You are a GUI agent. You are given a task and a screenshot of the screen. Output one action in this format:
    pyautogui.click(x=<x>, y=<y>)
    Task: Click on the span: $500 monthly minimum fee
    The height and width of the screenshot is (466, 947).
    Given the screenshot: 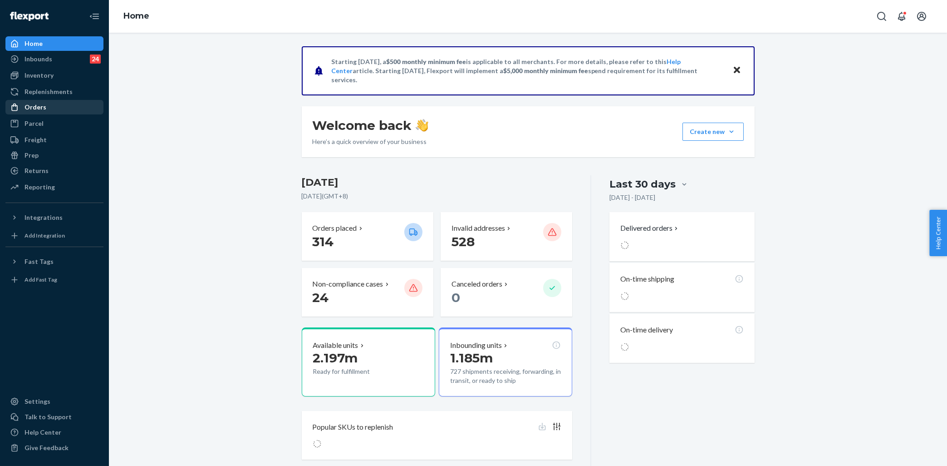 What is the action you would take?
    pyautogui.click(x=426, y=61)
    